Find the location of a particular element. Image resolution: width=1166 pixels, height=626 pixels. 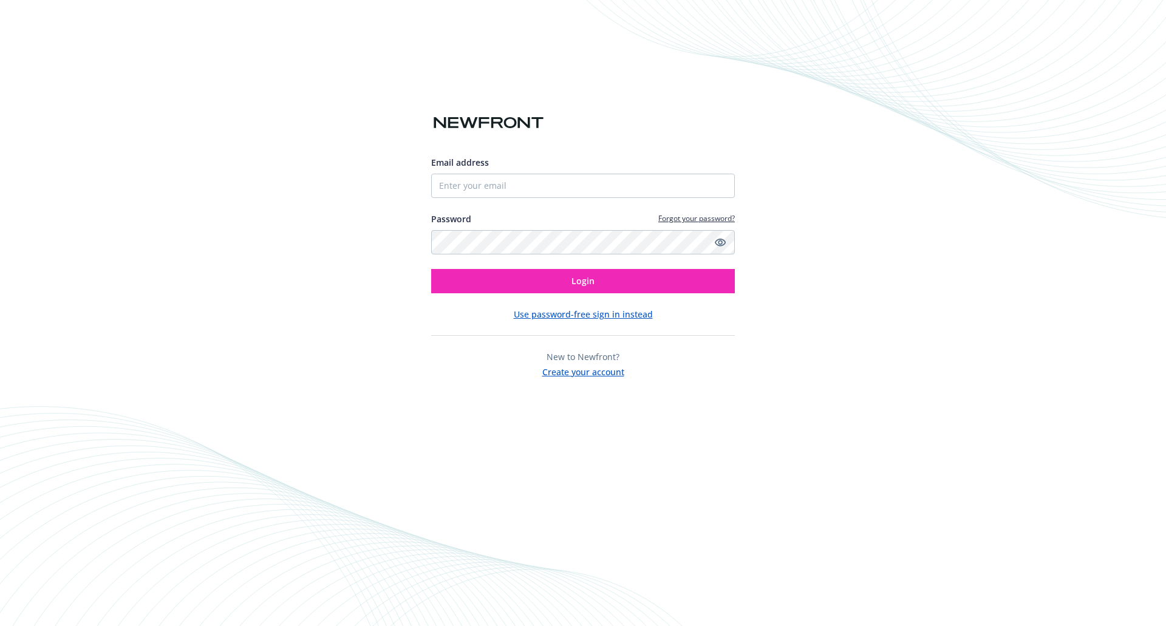

a: Show password is located at coordinates (720, 242).